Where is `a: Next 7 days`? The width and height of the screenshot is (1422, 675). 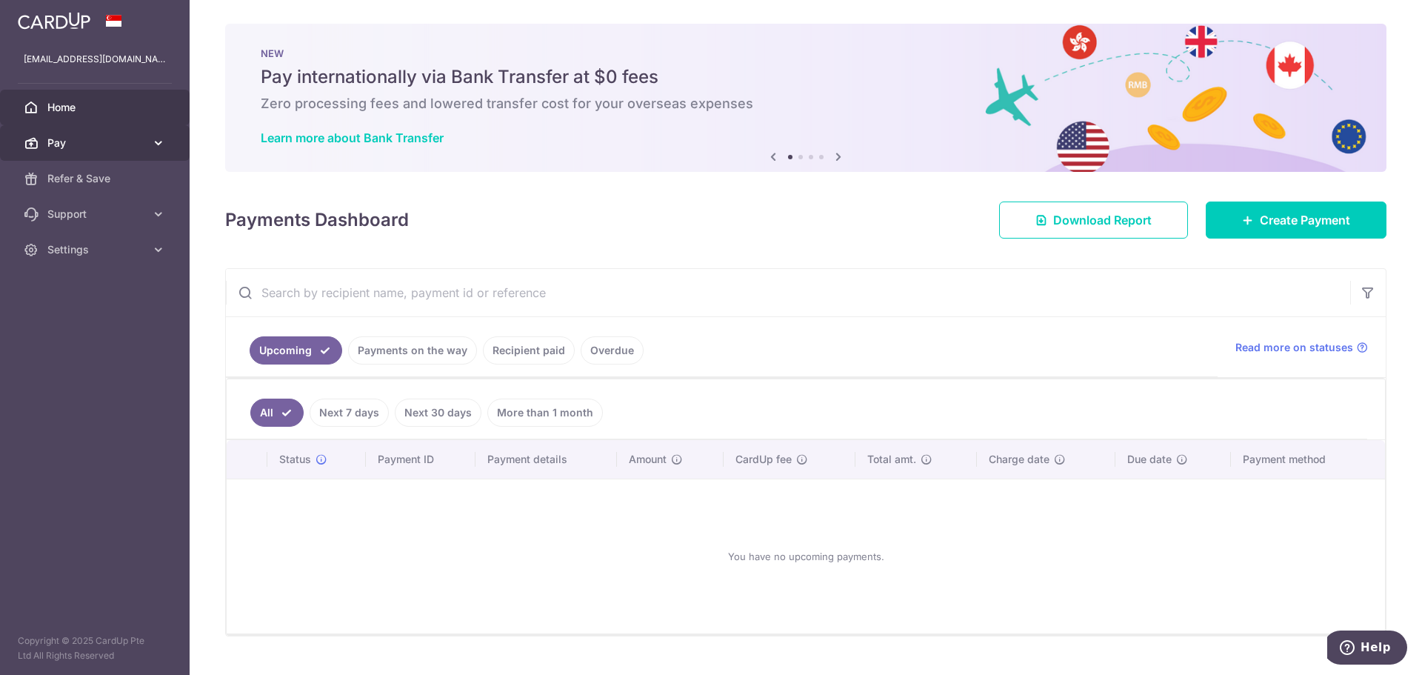
a: Next 7 days is located at coordinates (349, 412).